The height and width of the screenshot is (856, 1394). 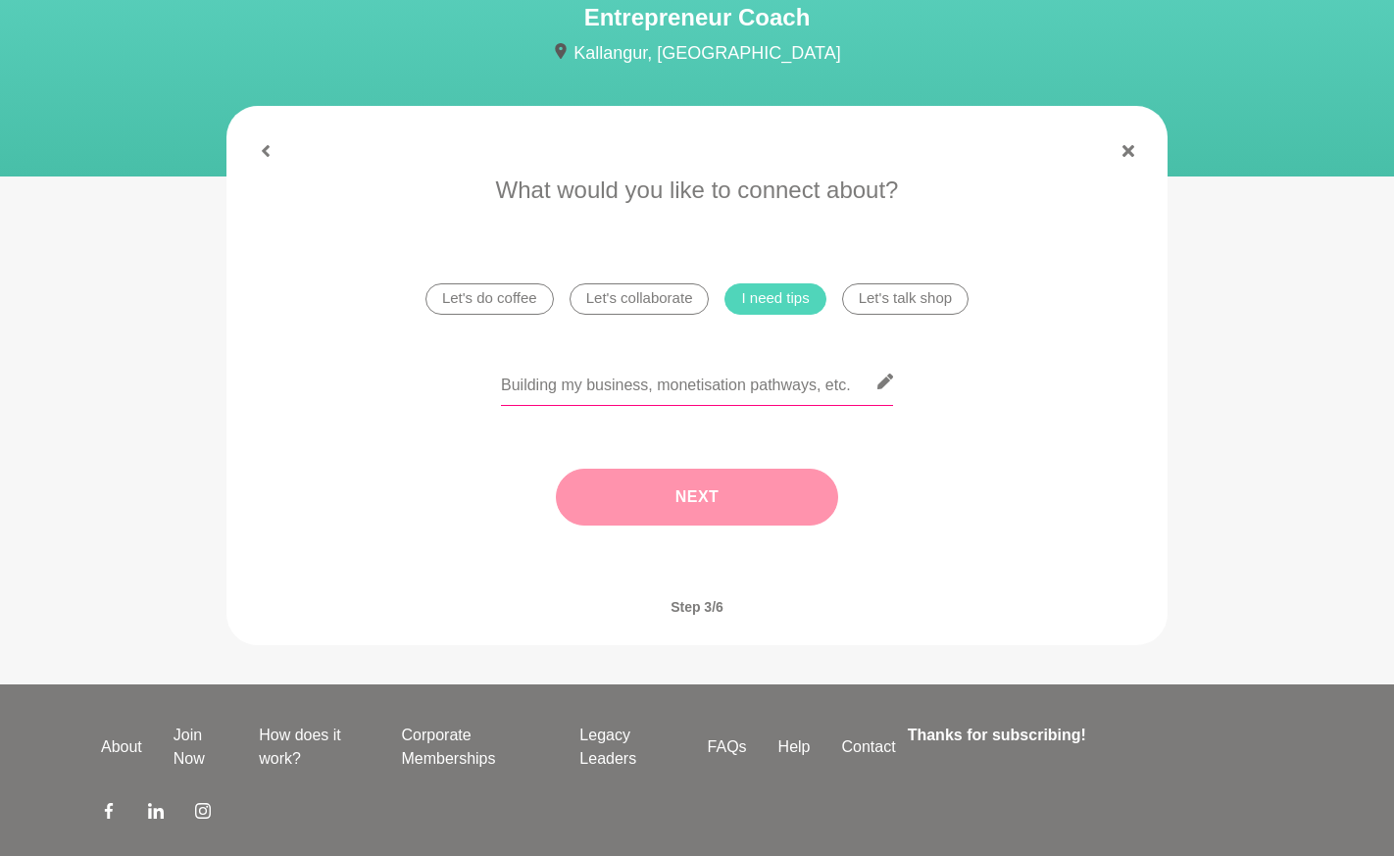 What do you see at coordinates (314, 747) in the screenshot?
I see `a: How does it work?` at bounding box center [314, 747].